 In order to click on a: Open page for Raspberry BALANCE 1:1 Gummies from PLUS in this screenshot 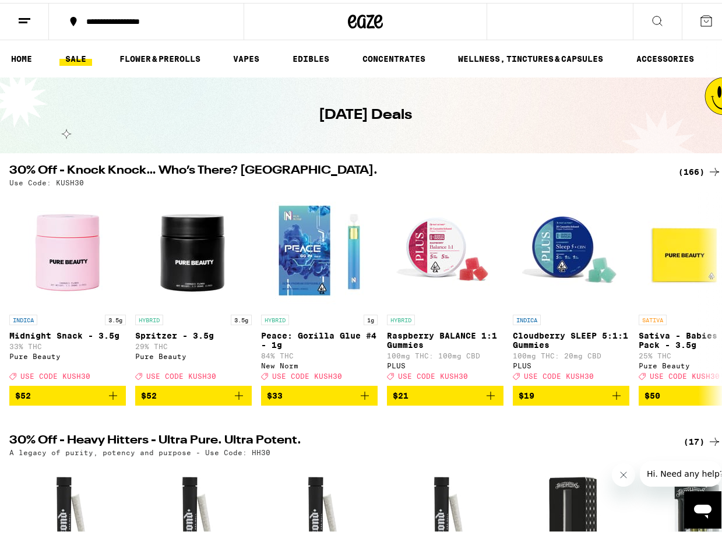, I will do `click(445, 286)`.